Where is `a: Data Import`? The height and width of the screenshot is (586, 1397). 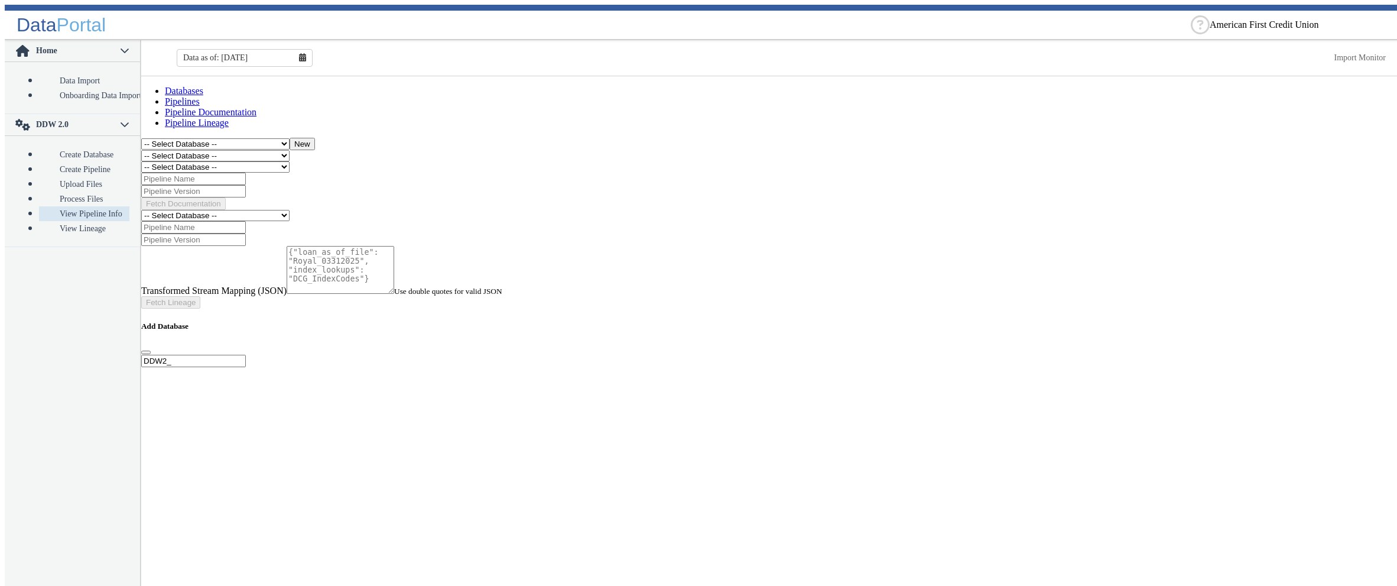
a: Data Import is located at coordinates (84, 80).